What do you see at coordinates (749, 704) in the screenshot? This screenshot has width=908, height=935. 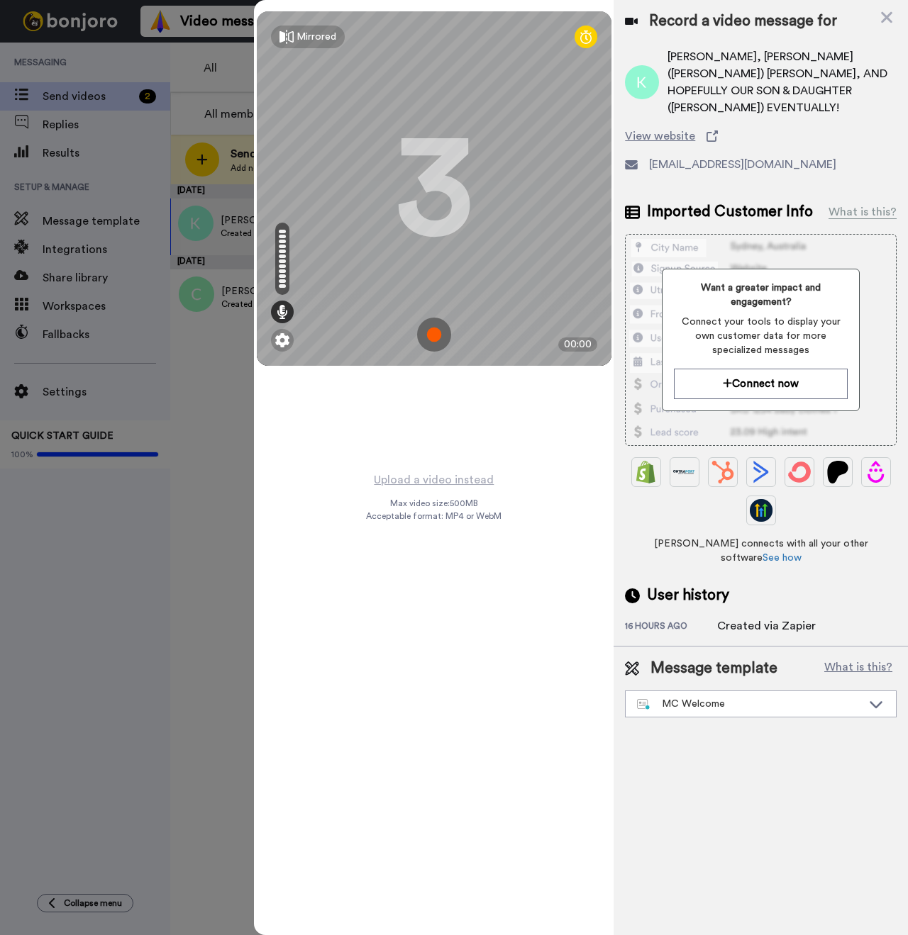 I see `div: MC Welcome` at bounding box center [749, 704].